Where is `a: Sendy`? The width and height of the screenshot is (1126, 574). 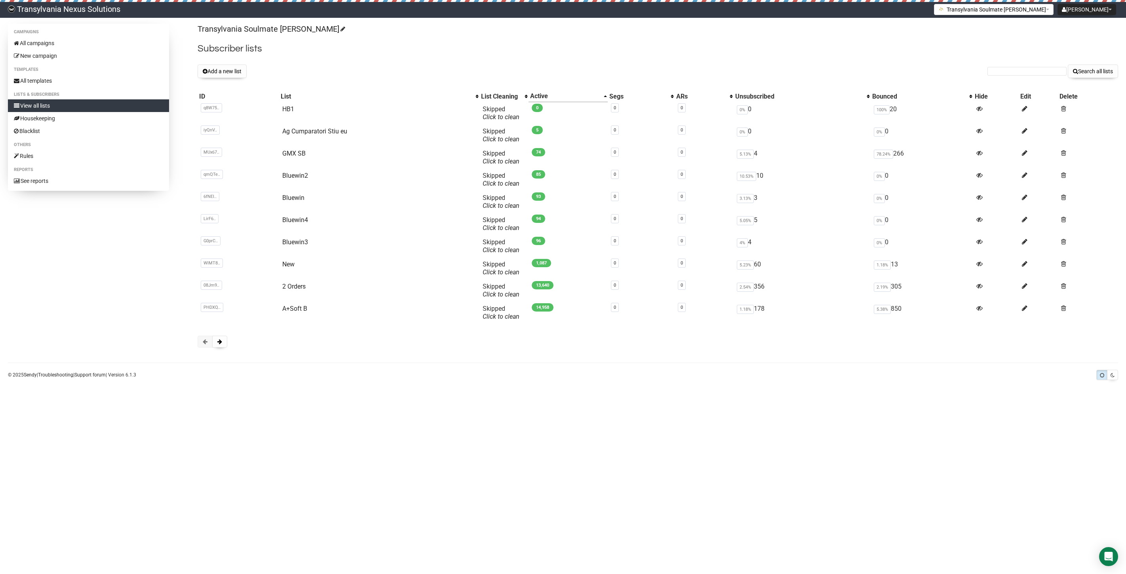
a: Sendy is located at coordinates (30, 375).